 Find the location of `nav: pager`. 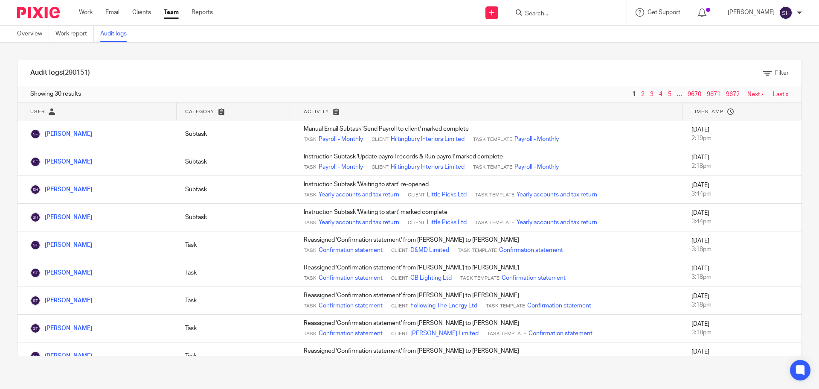

nav: pager is located at coordinates (709, 94).